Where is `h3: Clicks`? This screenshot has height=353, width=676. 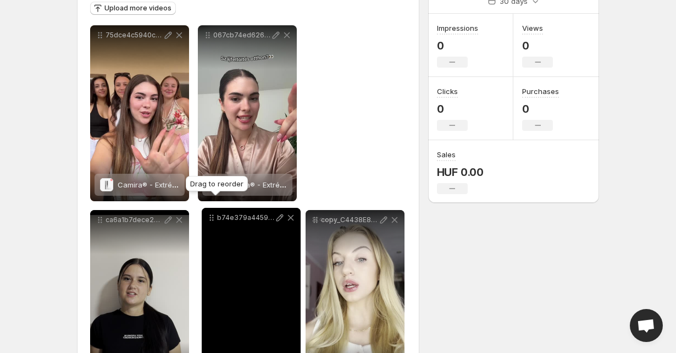
h3: Clicks is located at coordinates (447, 91).